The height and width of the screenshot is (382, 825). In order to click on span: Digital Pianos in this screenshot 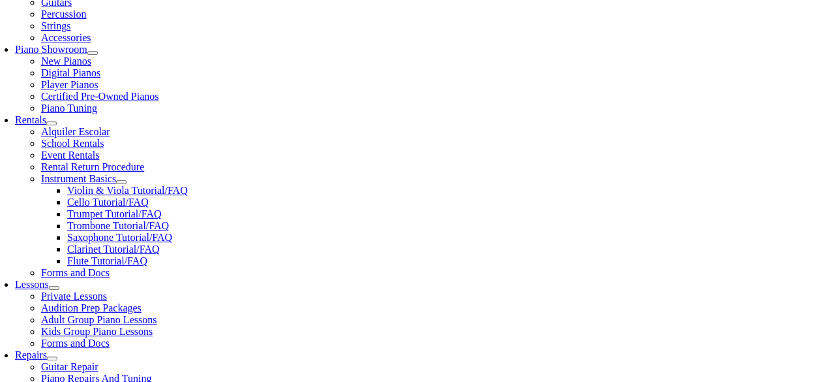, I will do `click(70, 72)`.